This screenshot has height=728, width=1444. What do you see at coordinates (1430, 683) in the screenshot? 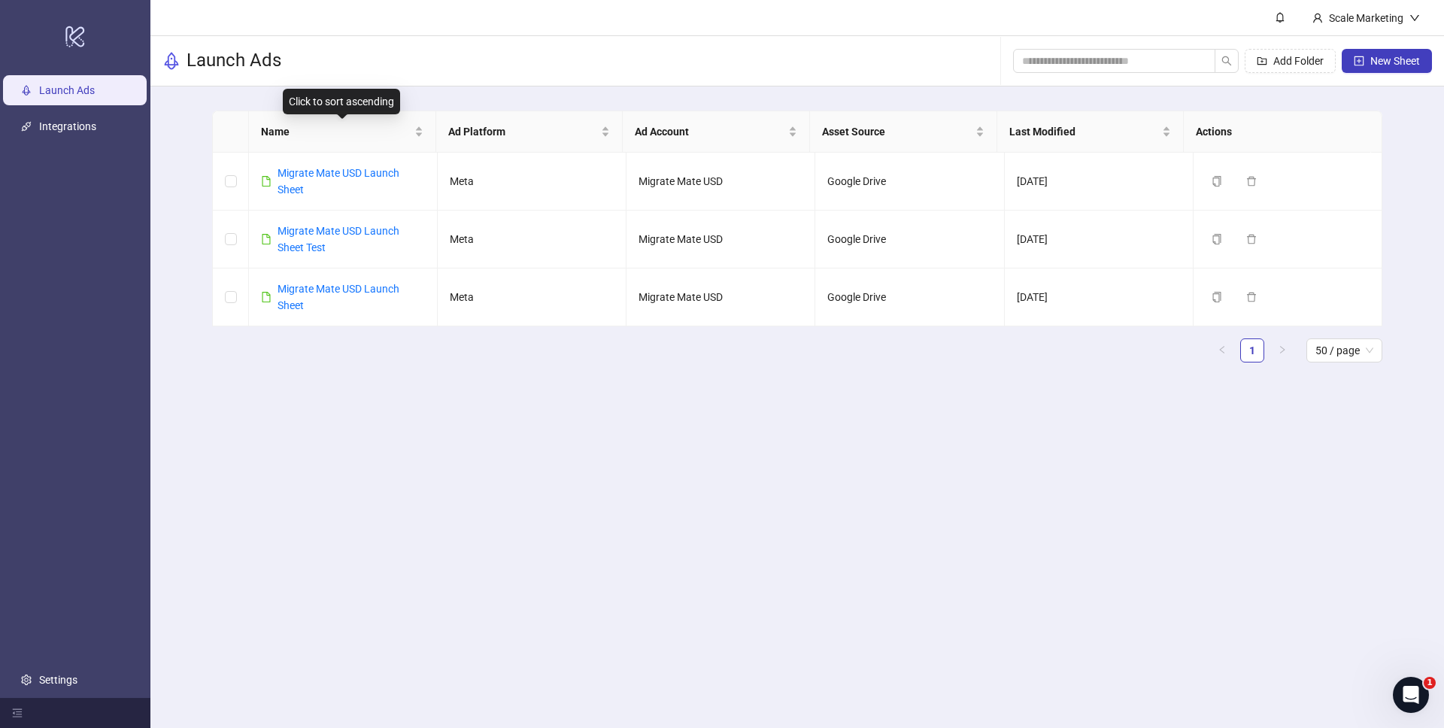
I see `span: 1` at bounding box center [1430, 683].